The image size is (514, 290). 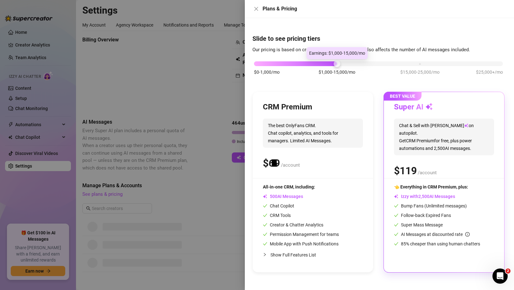 What do you see at coordinates (435, 235) in the screenshot?
I see `span: AI Messages at discounted rate` at bounding box center [435, 235].